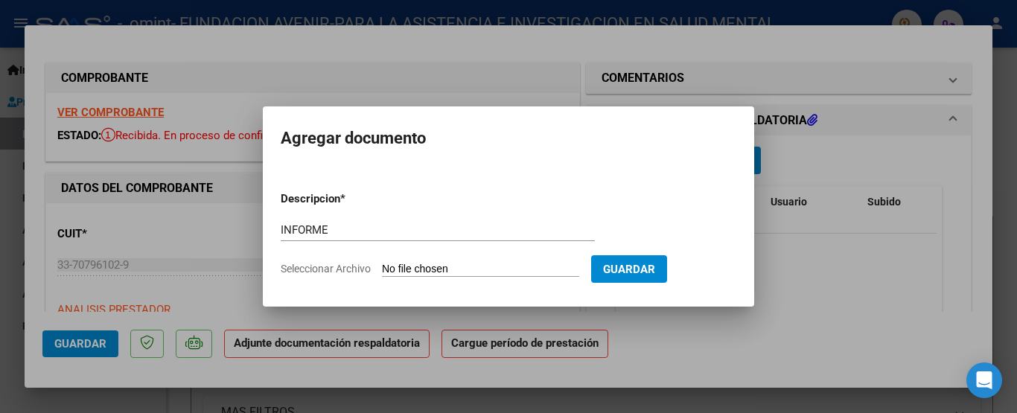  Describe the element at coordinates (985, 381) in the screenshot. I see `div: Open Intercom Messenger` at that location.